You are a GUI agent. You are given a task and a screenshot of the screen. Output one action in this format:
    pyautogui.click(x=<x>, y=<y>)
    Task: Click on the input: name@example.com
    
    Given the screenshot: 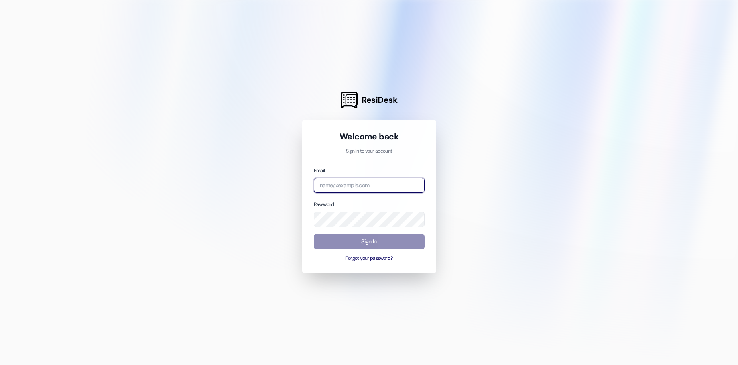 What is the action you would take?
    pyautogui.click(x=369, y=185)
    